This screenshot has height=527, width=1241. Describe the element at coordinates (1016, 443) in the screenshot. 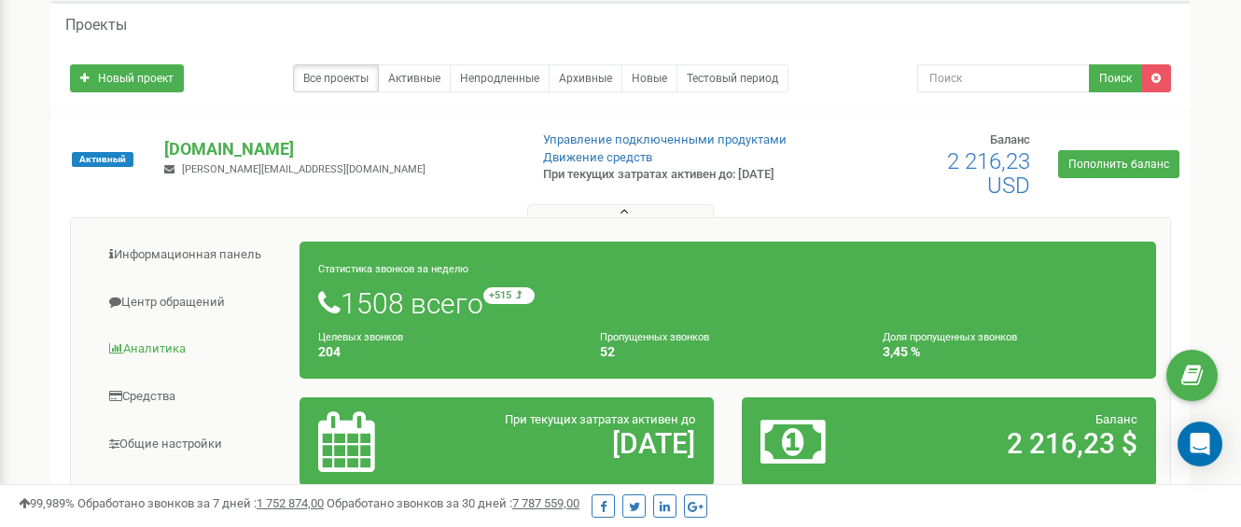

I see `h2: 2 216,23 $` at that location.